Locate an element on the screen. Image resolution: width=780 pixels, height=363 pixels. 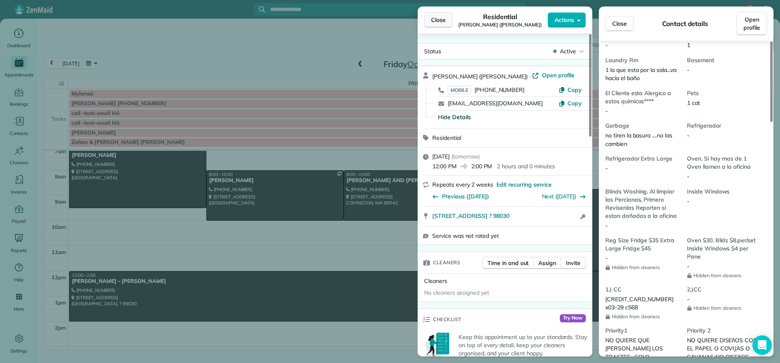
span: Pets is located at coordinates (724, 93).